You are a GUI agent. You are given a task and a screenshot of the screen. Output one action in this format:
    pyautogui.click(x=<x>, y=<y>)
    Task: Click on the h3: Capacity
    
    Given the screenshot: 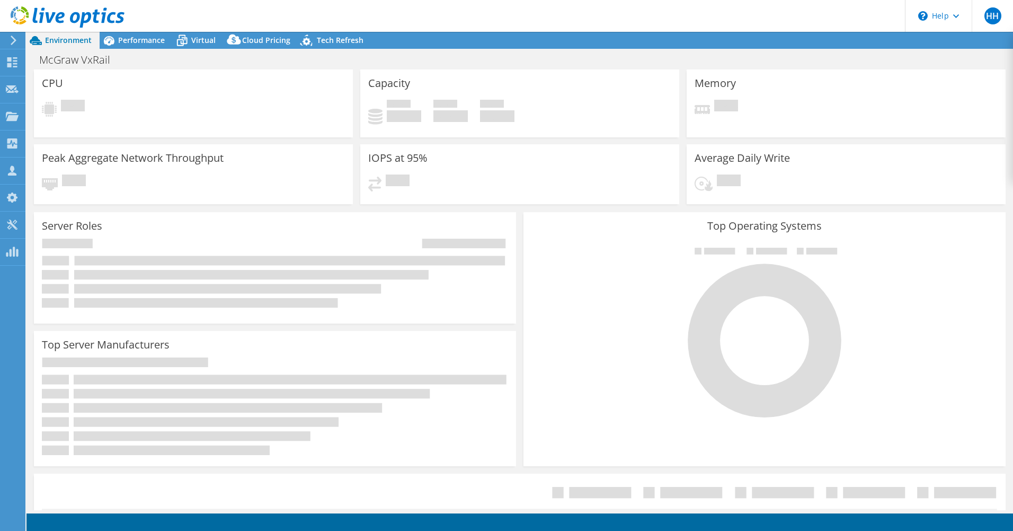 What is the action you would take?
    pyautogui.click(x=389, y=83)
    